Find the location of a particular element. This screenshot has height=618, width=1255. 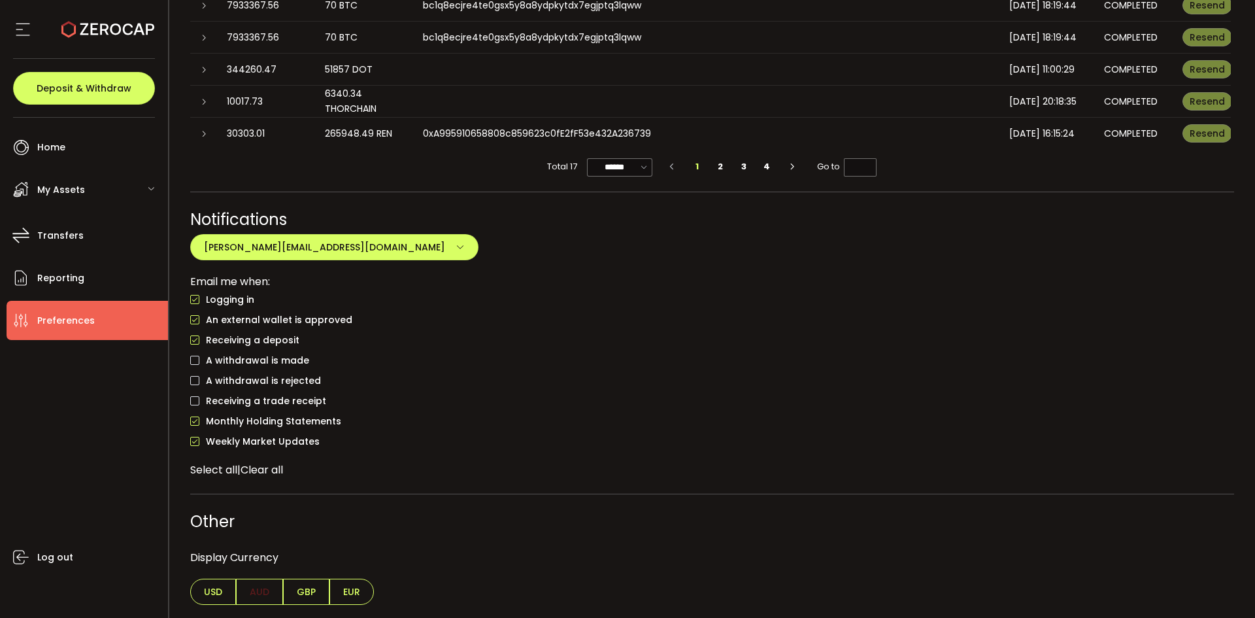

span: My Assets is located at coordinates (61, 190).